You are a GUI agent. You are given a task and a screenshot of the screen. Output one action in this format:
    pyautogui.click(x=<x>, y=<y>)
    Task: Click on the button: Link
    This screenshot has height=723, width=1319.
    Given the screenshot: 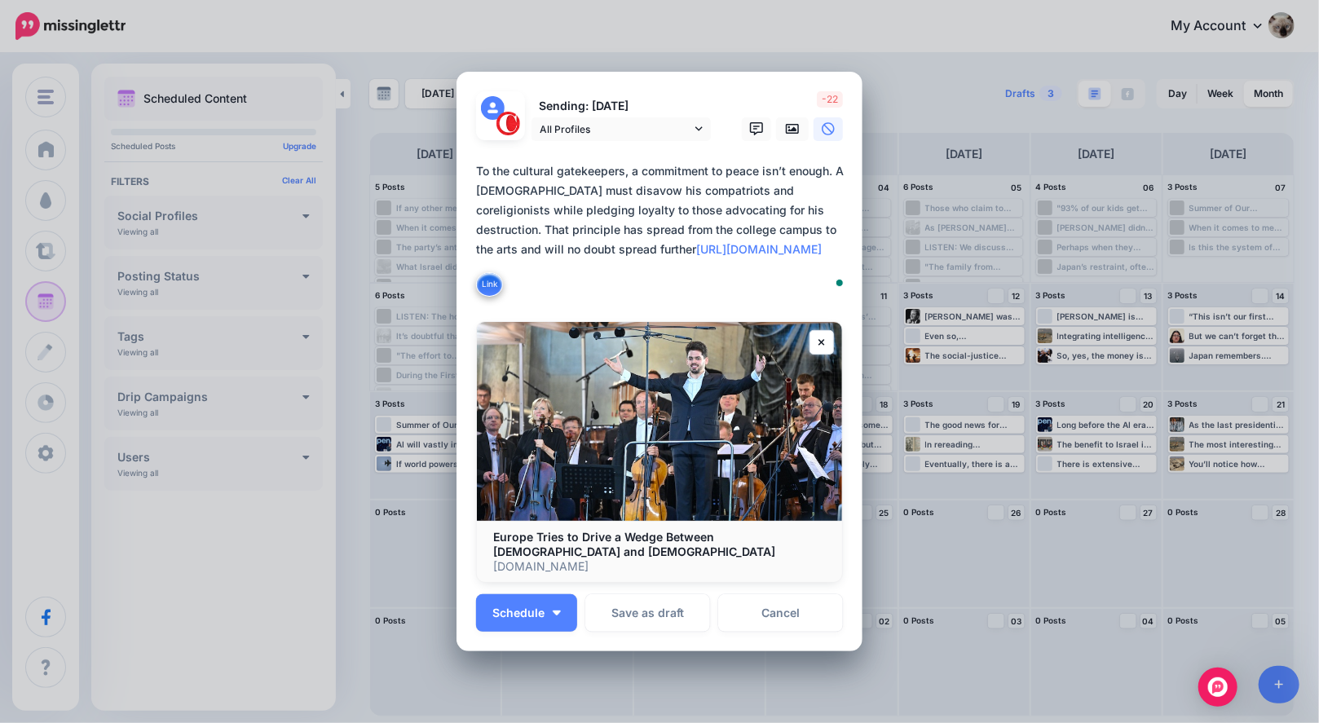 What is the action you would take?
    pyautogui.click(x=489, y=284)
    